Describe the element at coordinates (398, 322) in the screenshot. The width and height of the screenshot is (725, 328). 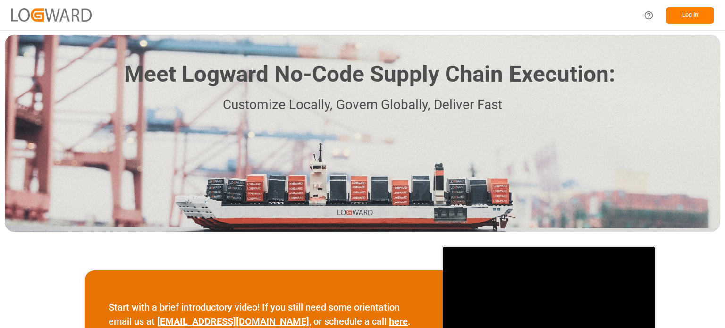
I see `a: here` at that location.